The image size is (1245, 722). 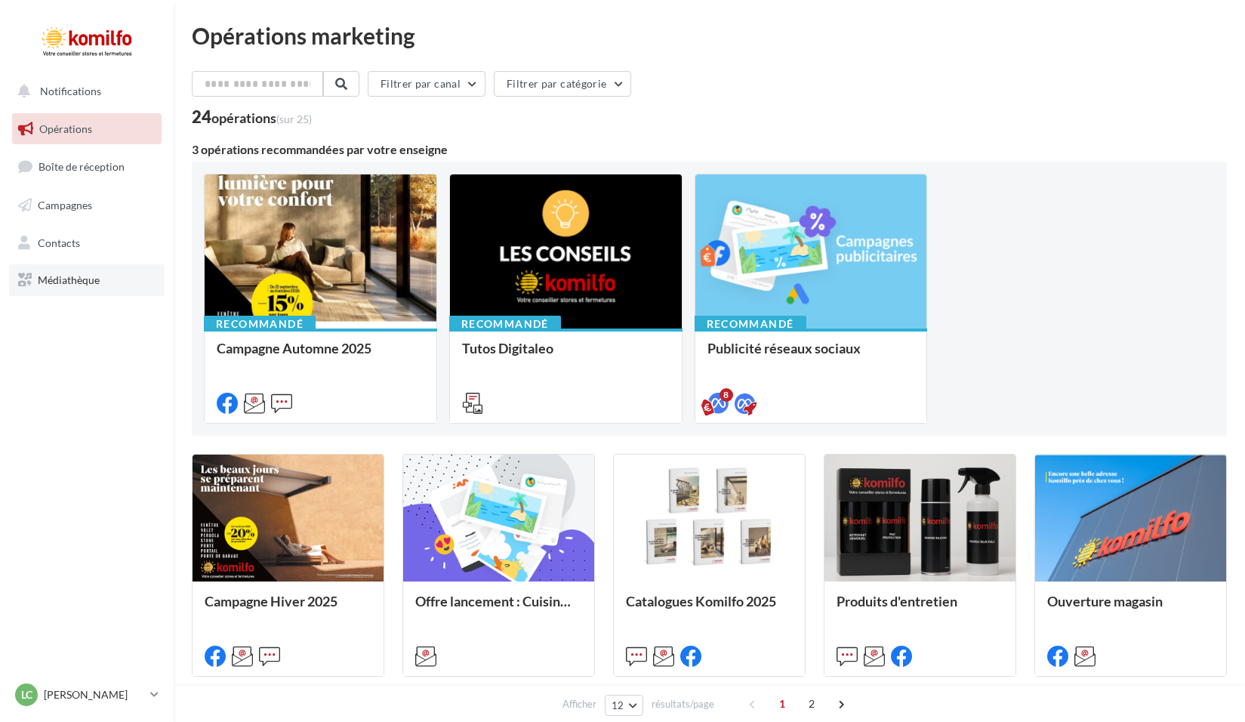 What do you see at coordinates (84, 91) in the screenshot?
I see `button: Notifications` at bounding box center [84, 91].